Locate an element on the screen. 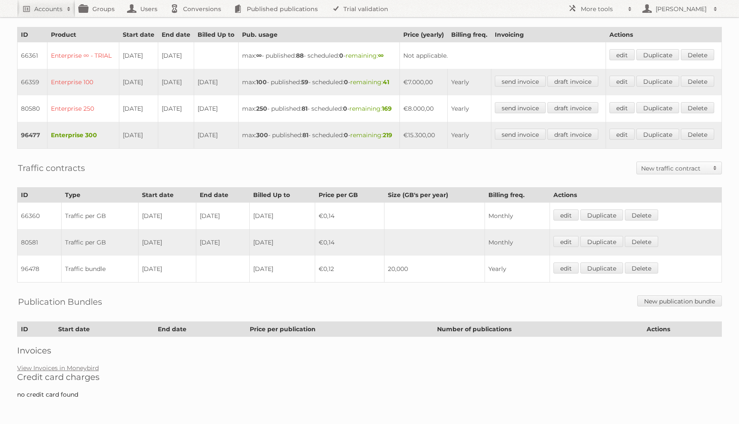  th: Size (GB's per year) is located at coordinates (435, 195).